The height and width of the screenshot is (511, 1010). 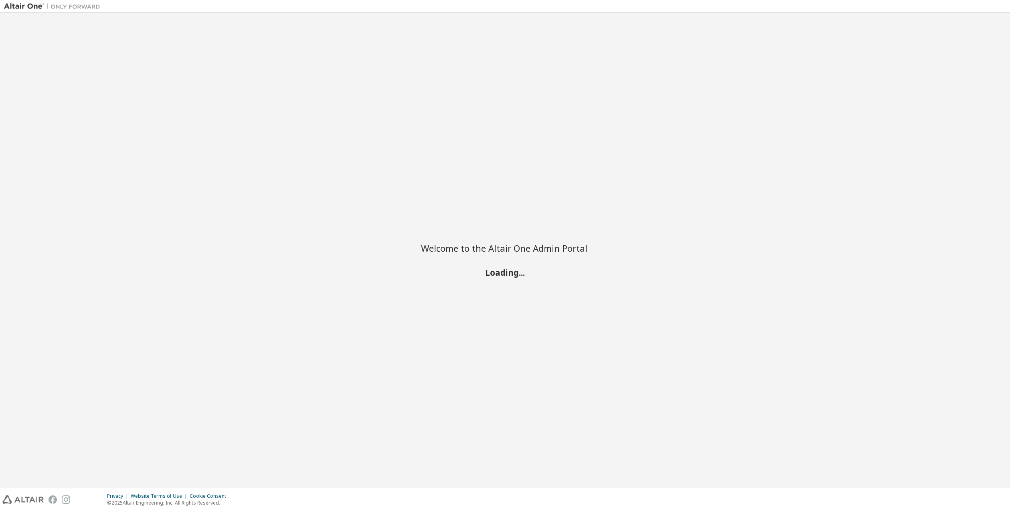 I want to click on img: altair_logo.svg, so click(x=23, y=500).